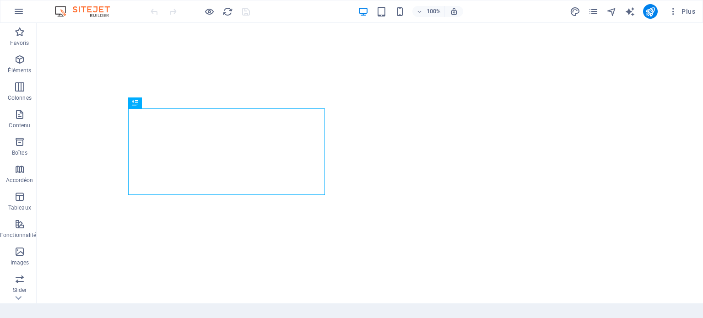 The width and height of the screenshot is (703, 318). I want to click on i: Navigateur, so click(612, 11).